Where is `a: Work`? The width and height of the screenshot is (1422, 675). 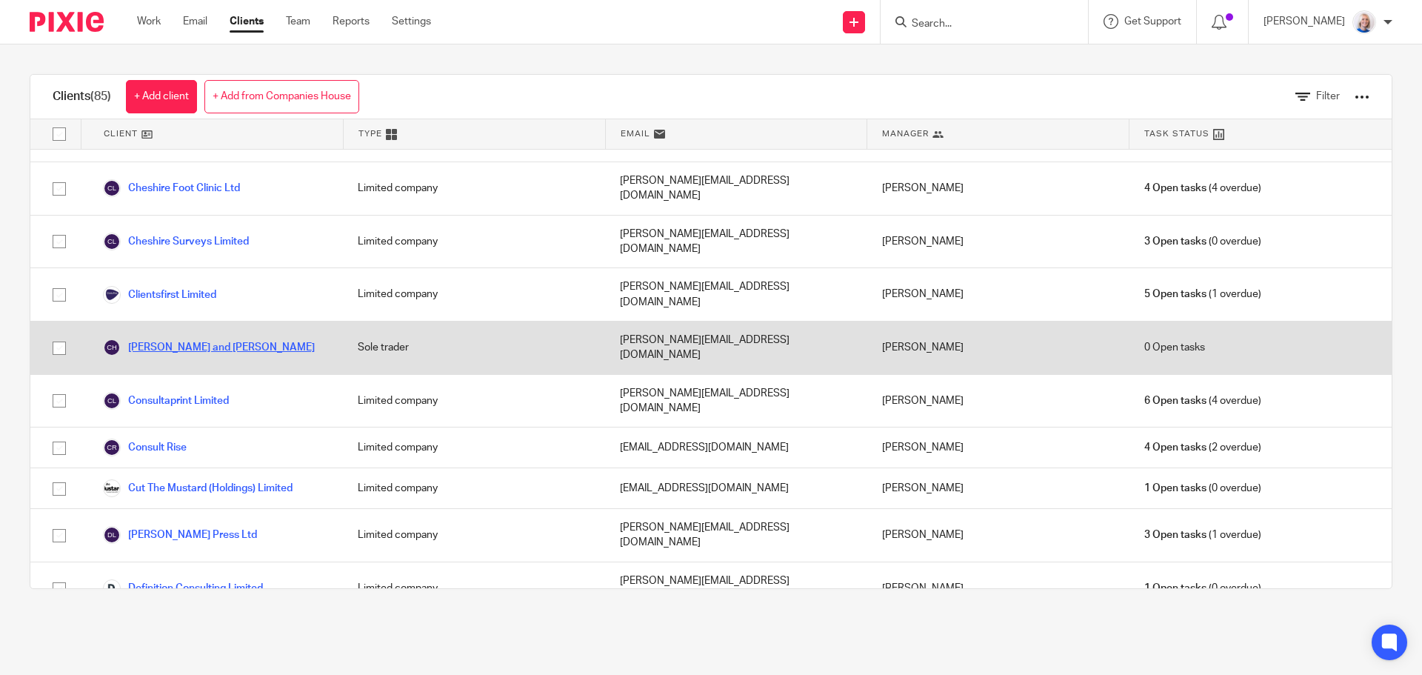 a: Work is located at coordinates (149, 21).